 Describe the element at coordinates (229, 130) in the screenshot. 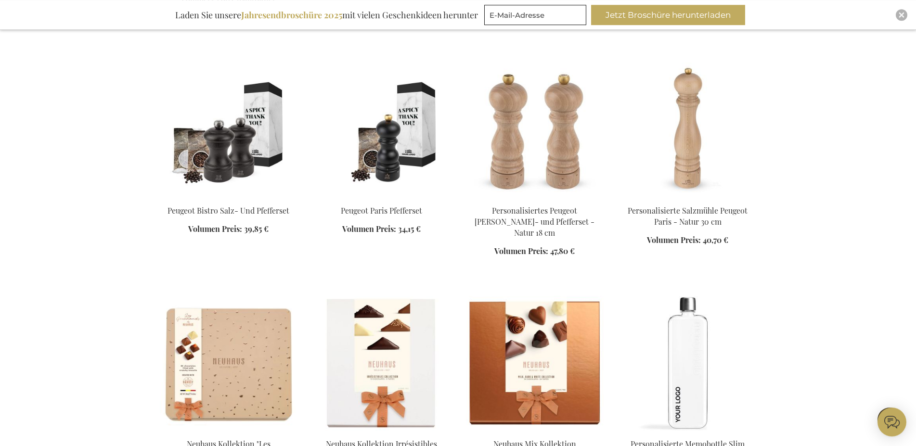

I see `img: Peugeot Bistro Salt & Pepper Set` at that location.